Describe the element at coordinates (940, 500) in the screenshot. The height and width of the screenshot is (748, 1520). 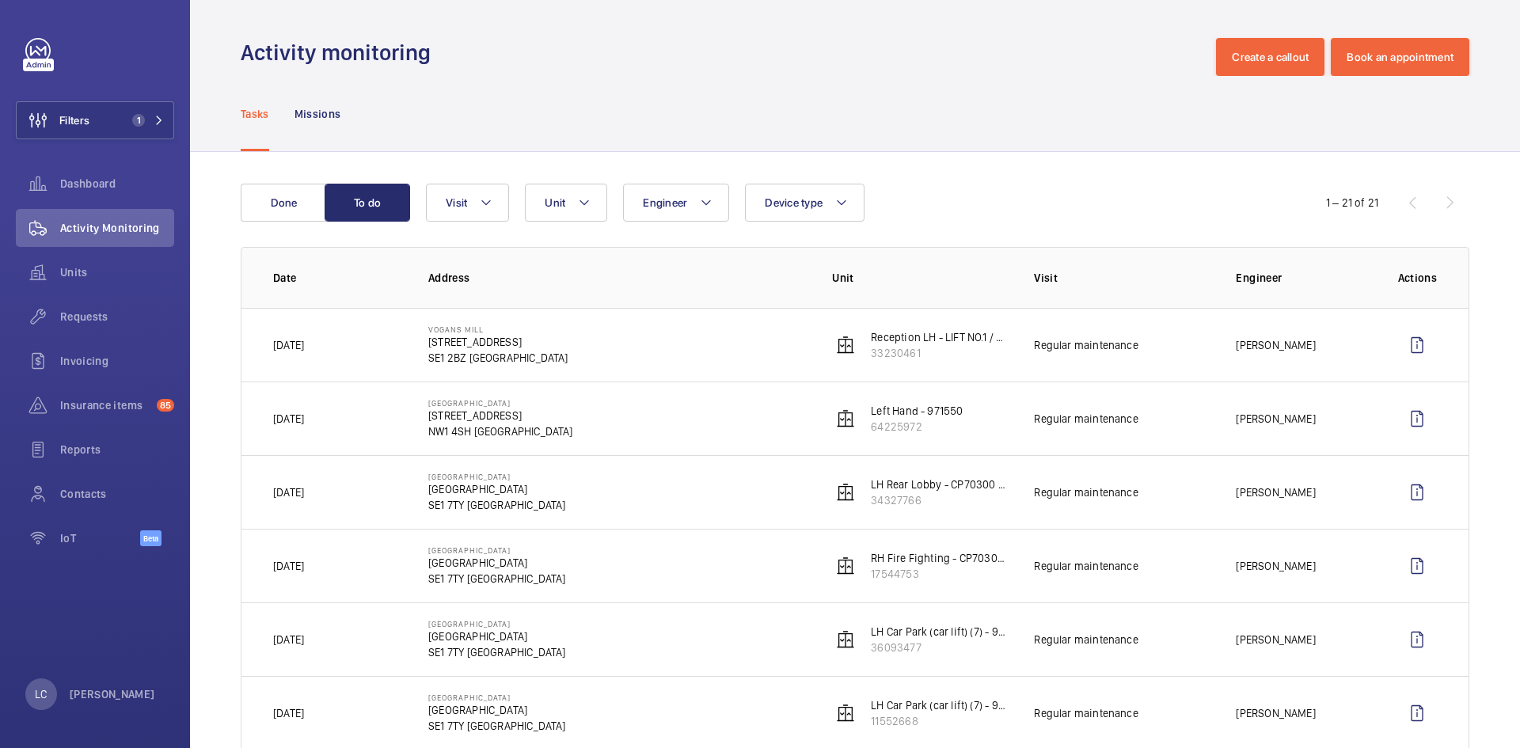
I see `p: 34327766` at that location.